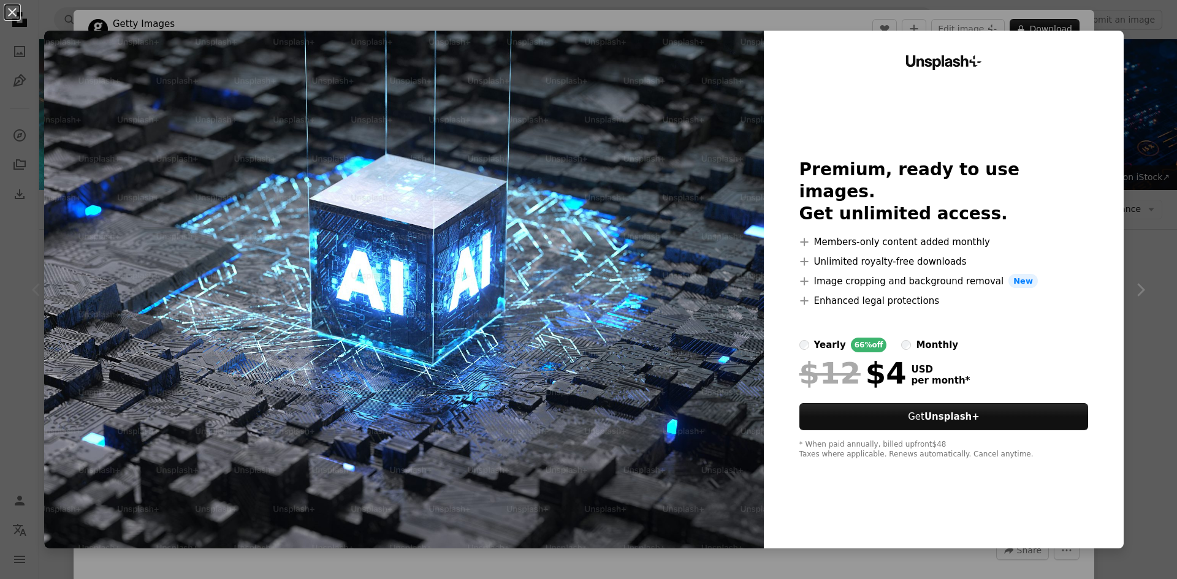 This screenshot has height=579, width=1177. I want to click on li: Unlimited royalty-free downloads, so click(944, 262).